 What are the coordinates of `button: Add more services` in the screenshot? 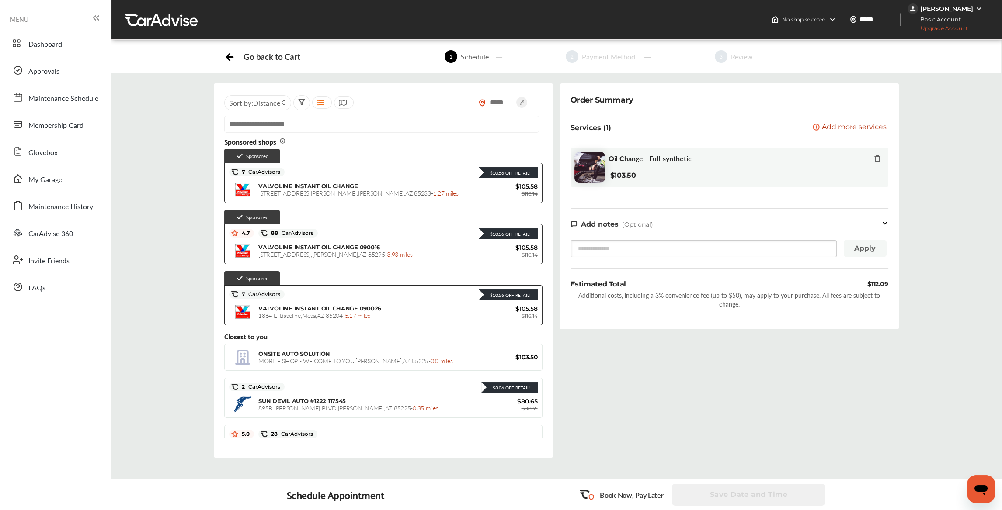 It's located at (849, 128).